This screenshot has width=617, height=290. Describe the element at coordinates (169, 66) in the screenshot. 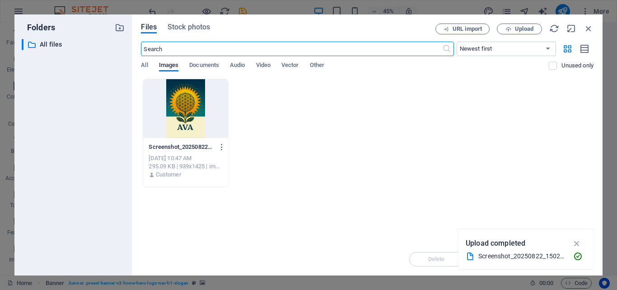

I see `span: Images` at that location.